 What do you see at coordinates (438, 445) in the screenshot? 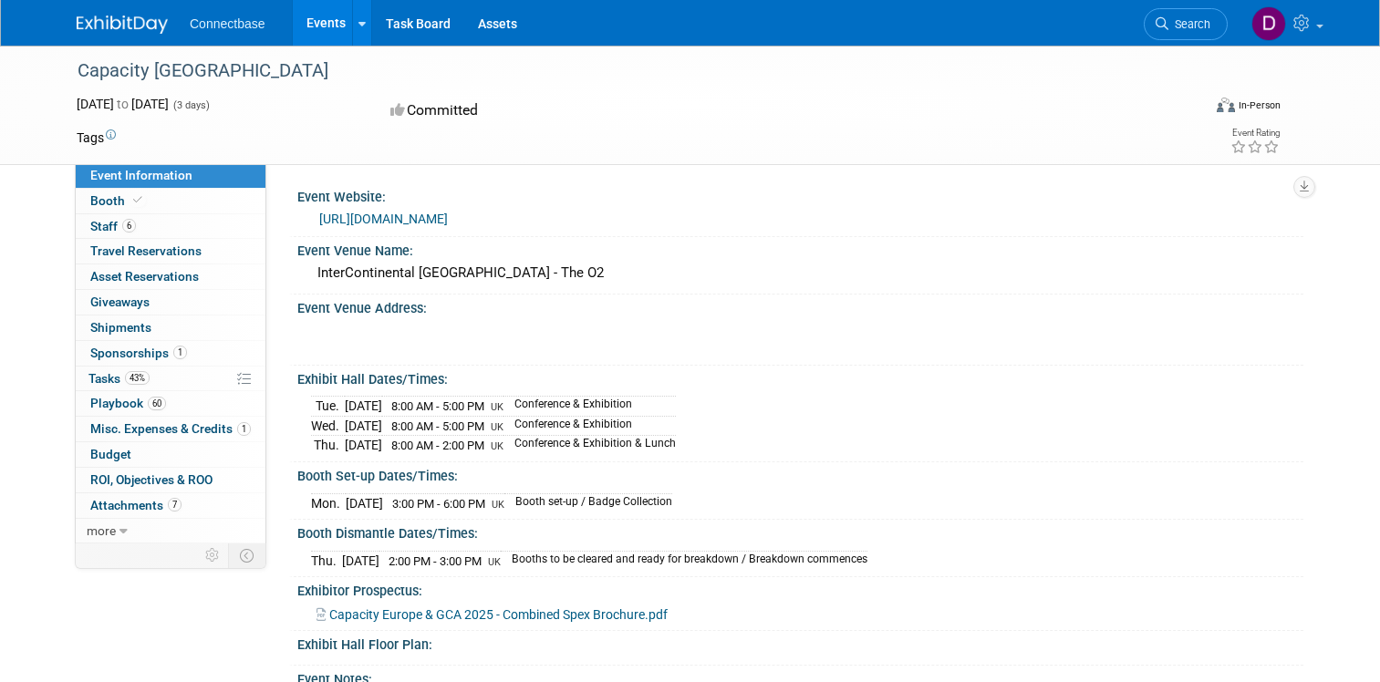
I see `span: 8:00 AM - 2:00 PM` at bounding box center [438, 445].